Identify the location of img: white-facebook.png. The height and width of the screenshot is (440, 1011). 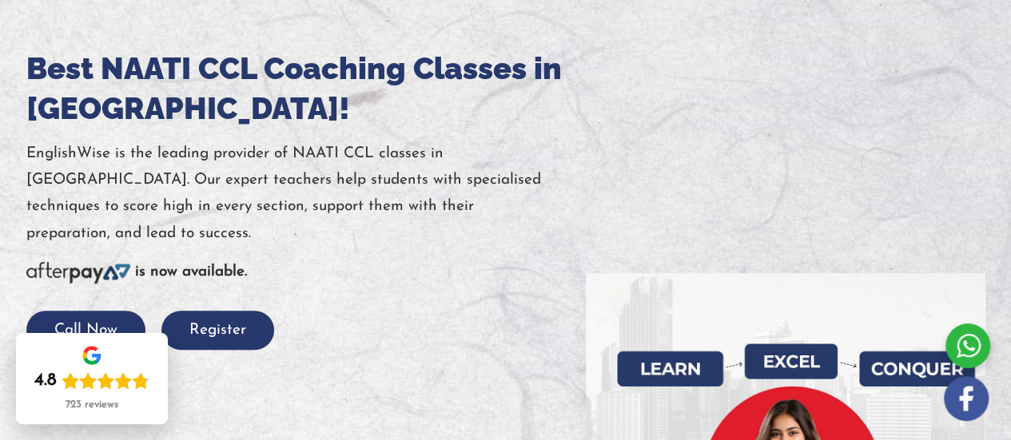
(966, 399).